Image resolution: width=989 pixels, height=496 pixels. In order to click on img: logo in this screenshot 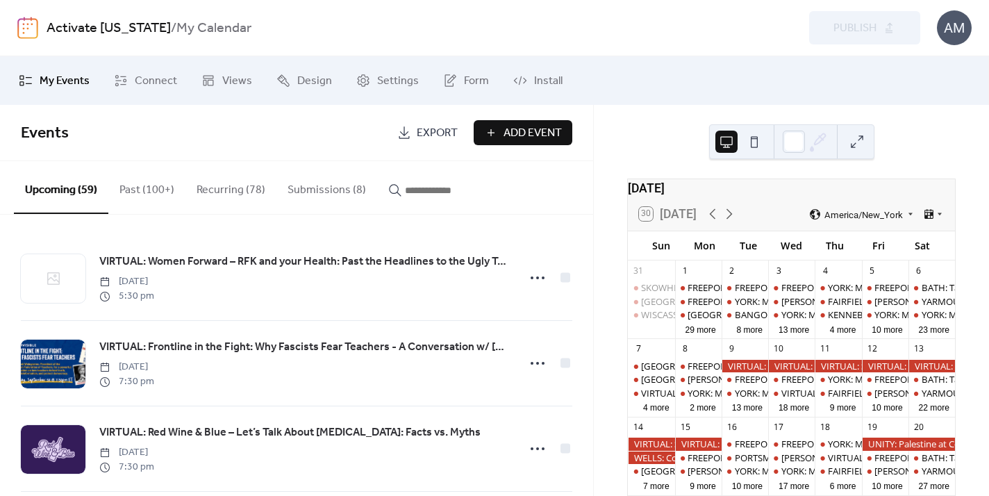, I will do `click(28, 28)`.